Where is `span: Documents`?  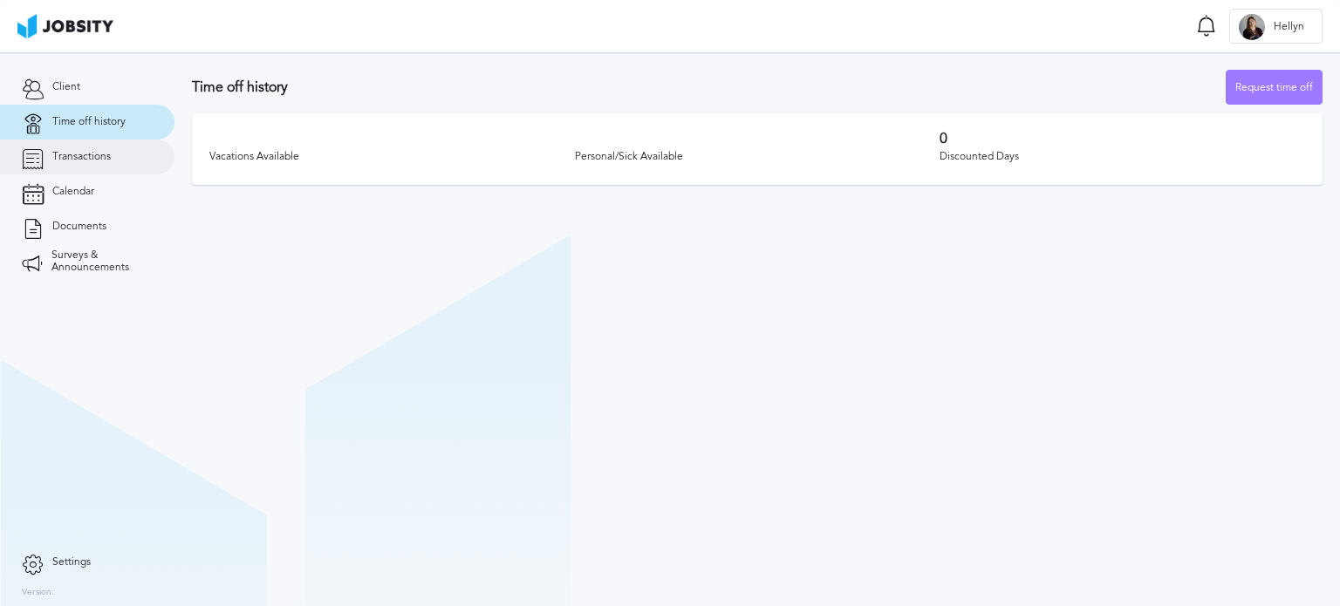 span: Documents is located at coordinates (79, 227).